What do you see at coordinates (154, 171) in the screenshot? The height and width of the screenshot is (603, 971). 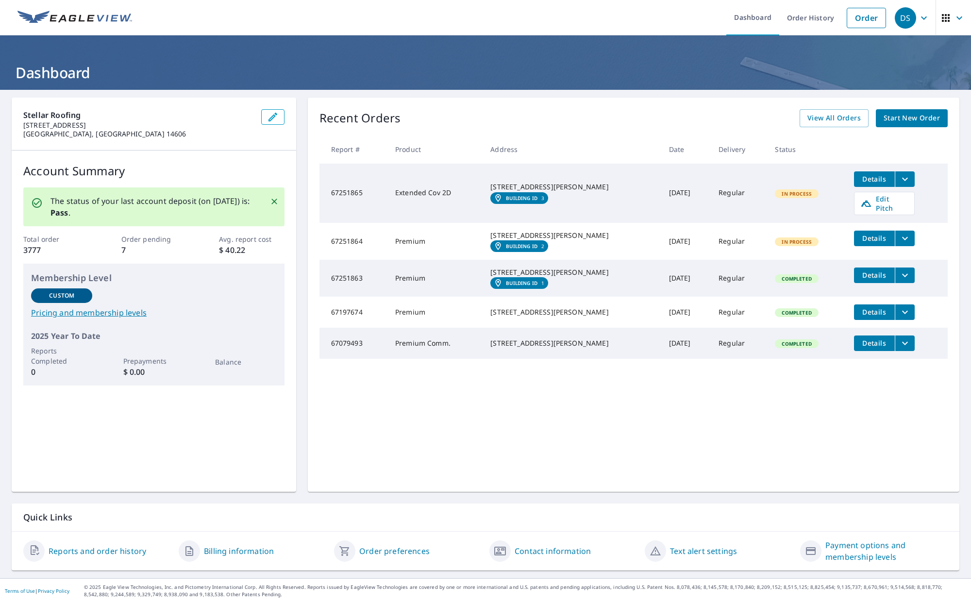 I see `p: Account Summary` at bounding box center [154, 171].